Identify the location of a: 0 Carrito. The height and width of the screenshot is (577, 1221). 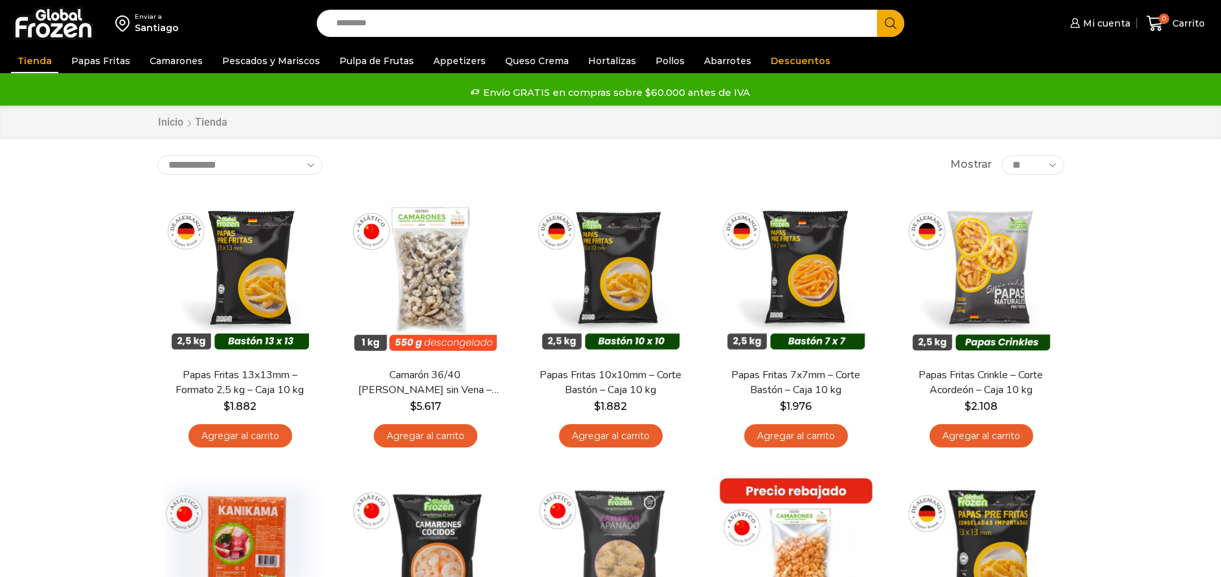
(1176, 23).